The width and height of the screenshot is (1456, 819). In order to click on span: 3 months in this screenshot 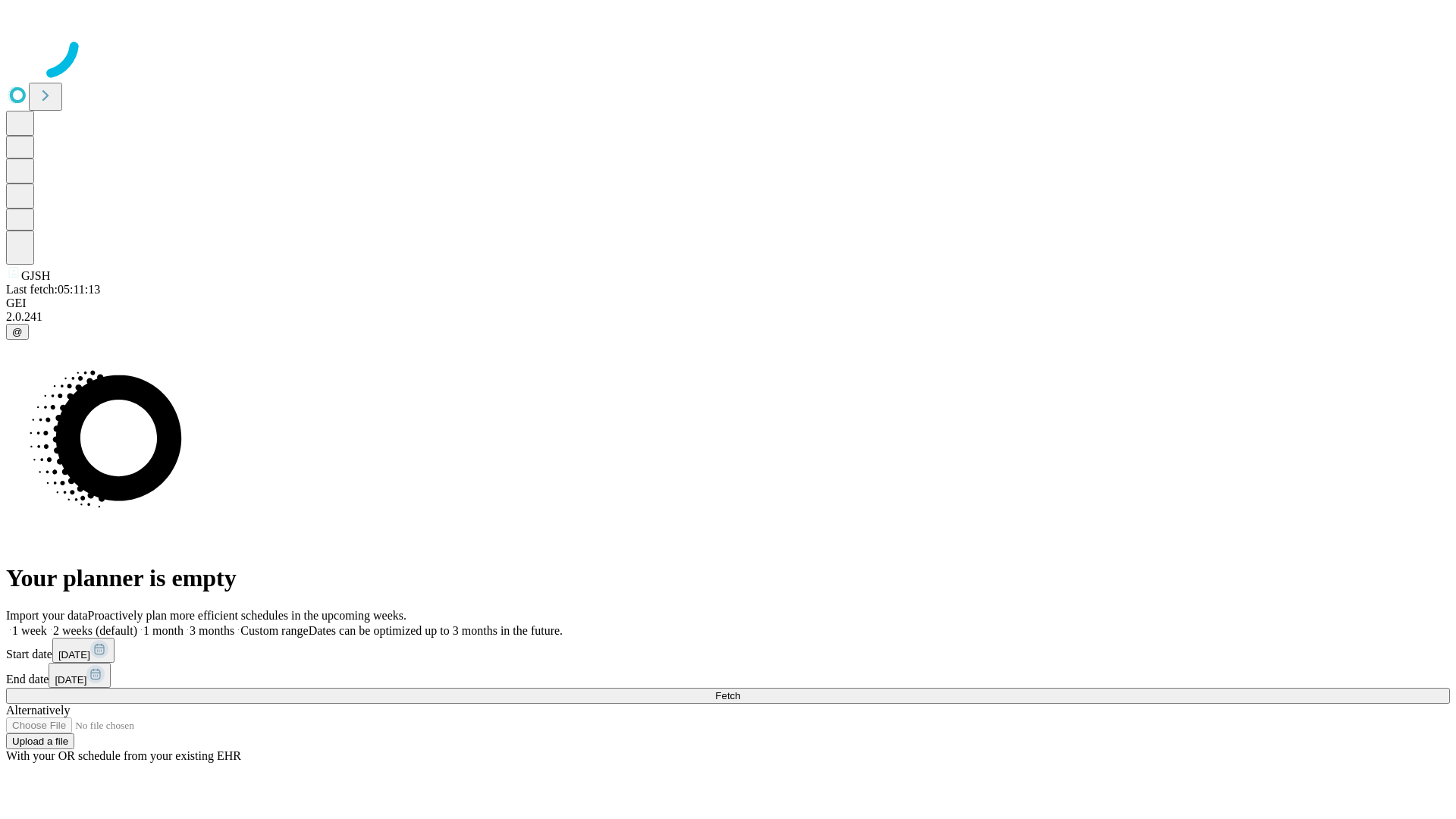, I will do `click(211, 630)`.